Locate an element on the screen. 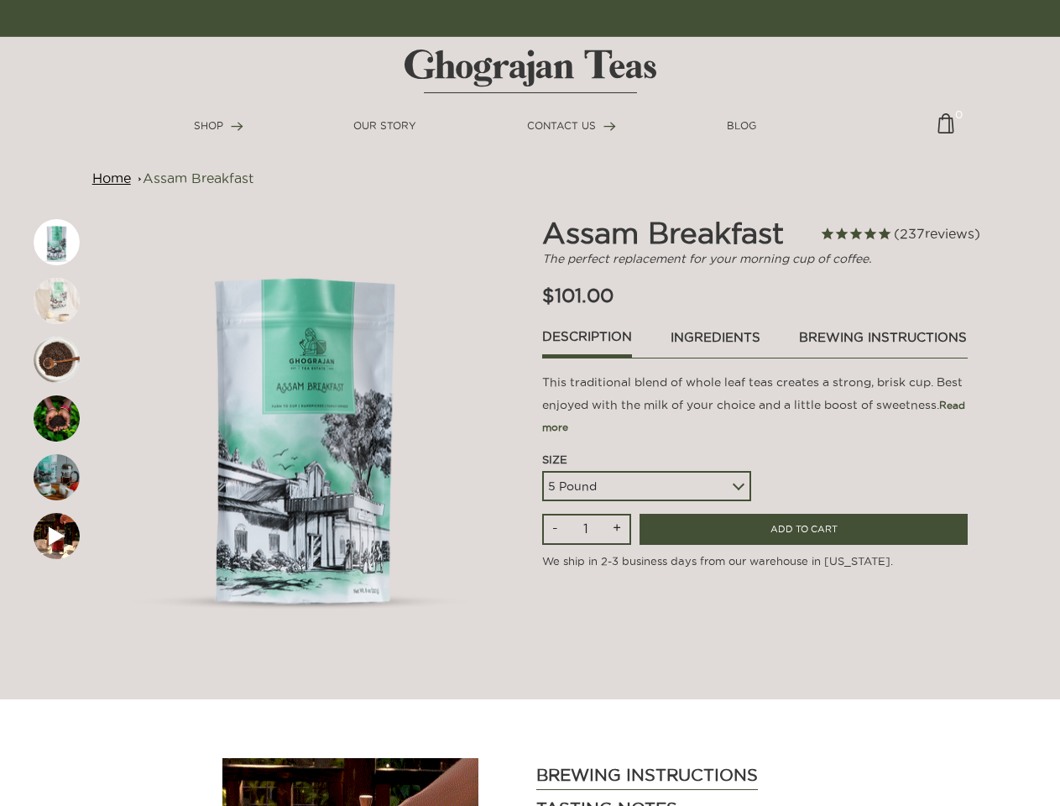 This screenshot has width=1060, height=806. input: Qty is located at coordinates (585, 528).